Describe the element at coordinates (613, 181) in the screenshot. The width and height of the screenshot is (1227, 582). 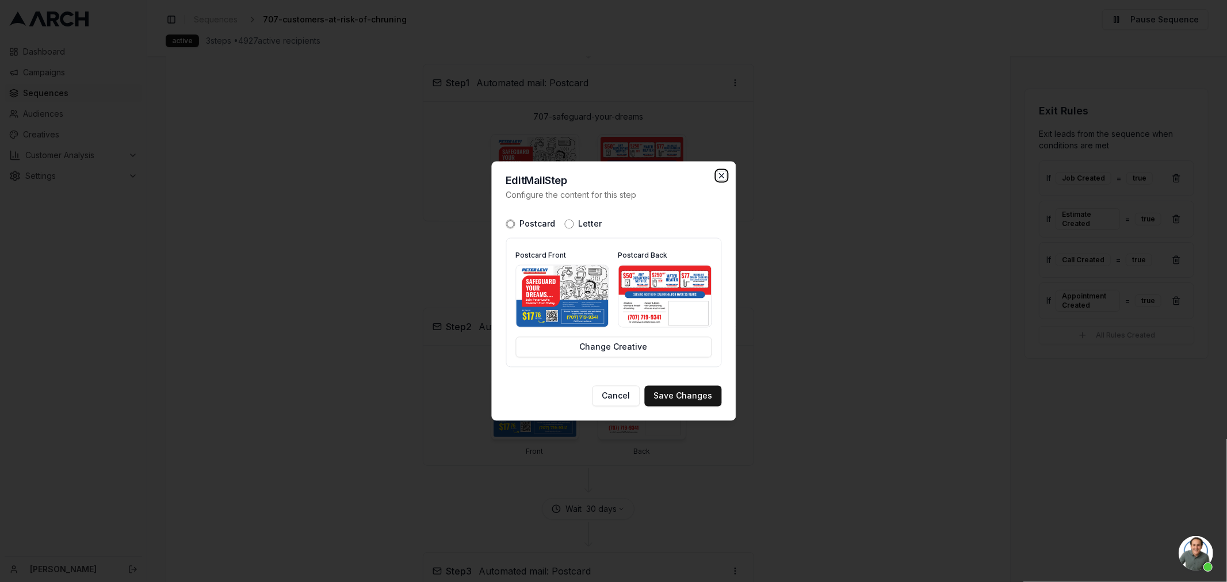
I see `h2: Edit Mail Step` at that location.